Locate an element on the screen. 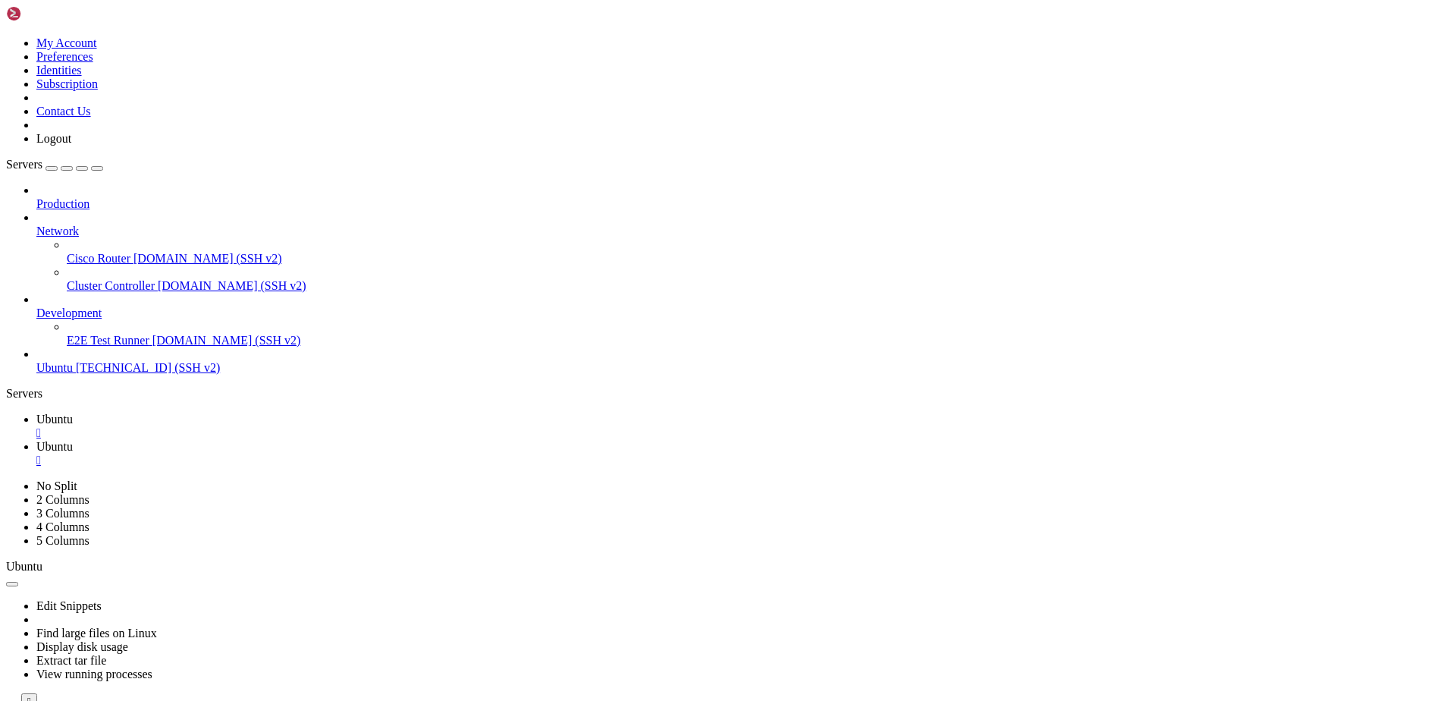  span: Network is located at coordinates (58, 230).